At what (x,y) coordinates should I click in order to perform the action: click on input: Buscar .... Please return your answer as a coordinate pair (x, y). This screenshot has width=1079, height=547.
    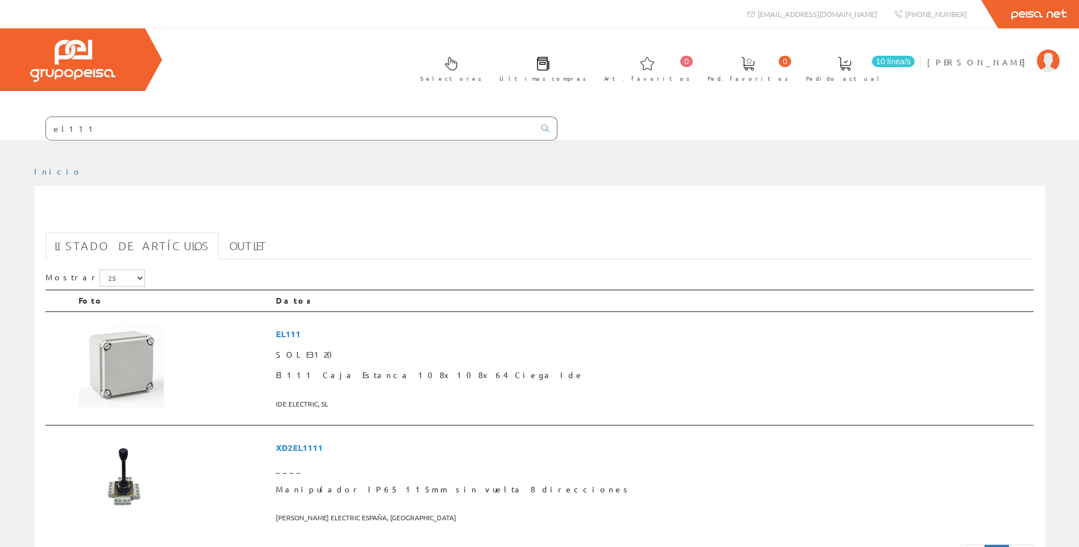
    Looking at the image, I should click on (290, 129).